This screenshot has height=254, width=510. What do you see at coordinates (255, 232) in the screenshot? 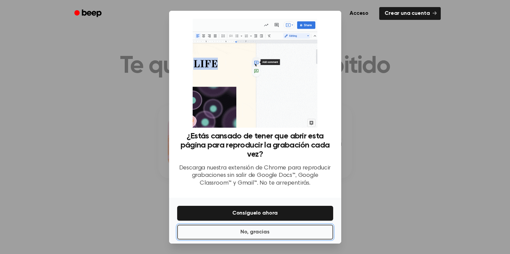
I see `button: No, gracias` at bounding box center [255, 232].